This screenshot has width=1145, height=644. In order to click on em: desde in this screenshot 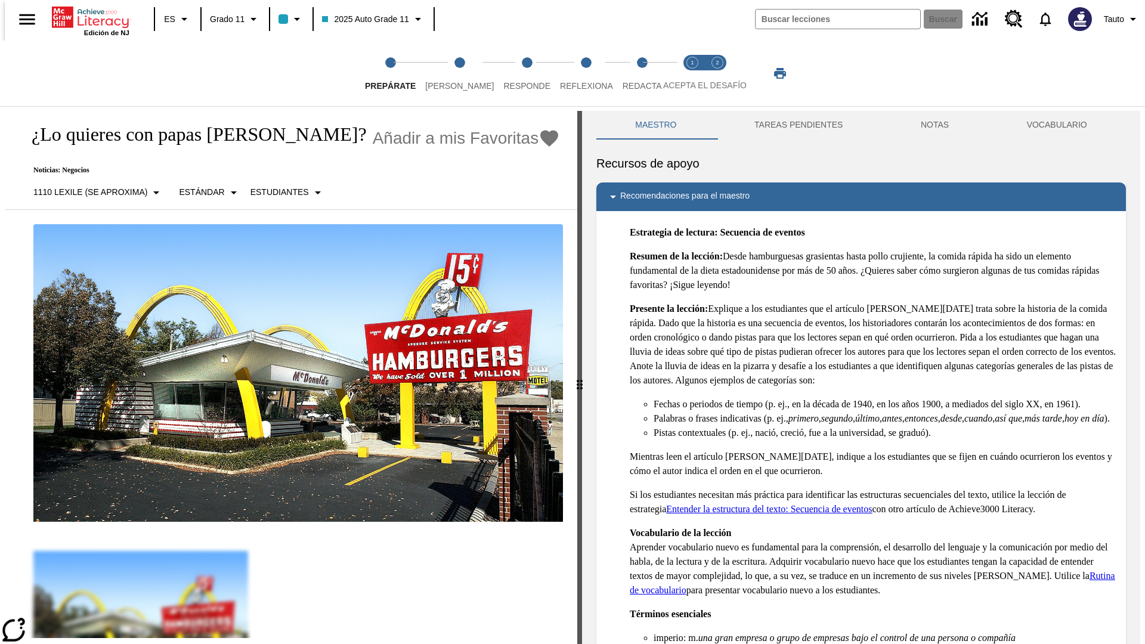, I will do `click(951, 418)`.